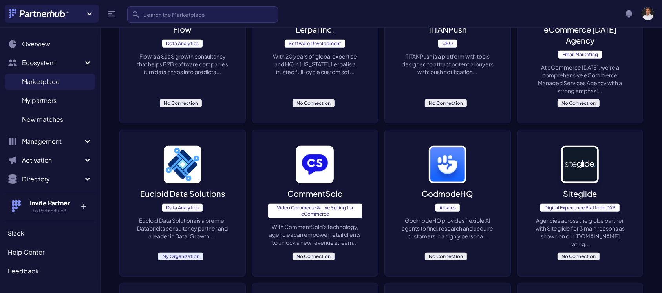  Describe the element at coordinates (448, 44) in the screenshot. I see `span: CRO` at that location.